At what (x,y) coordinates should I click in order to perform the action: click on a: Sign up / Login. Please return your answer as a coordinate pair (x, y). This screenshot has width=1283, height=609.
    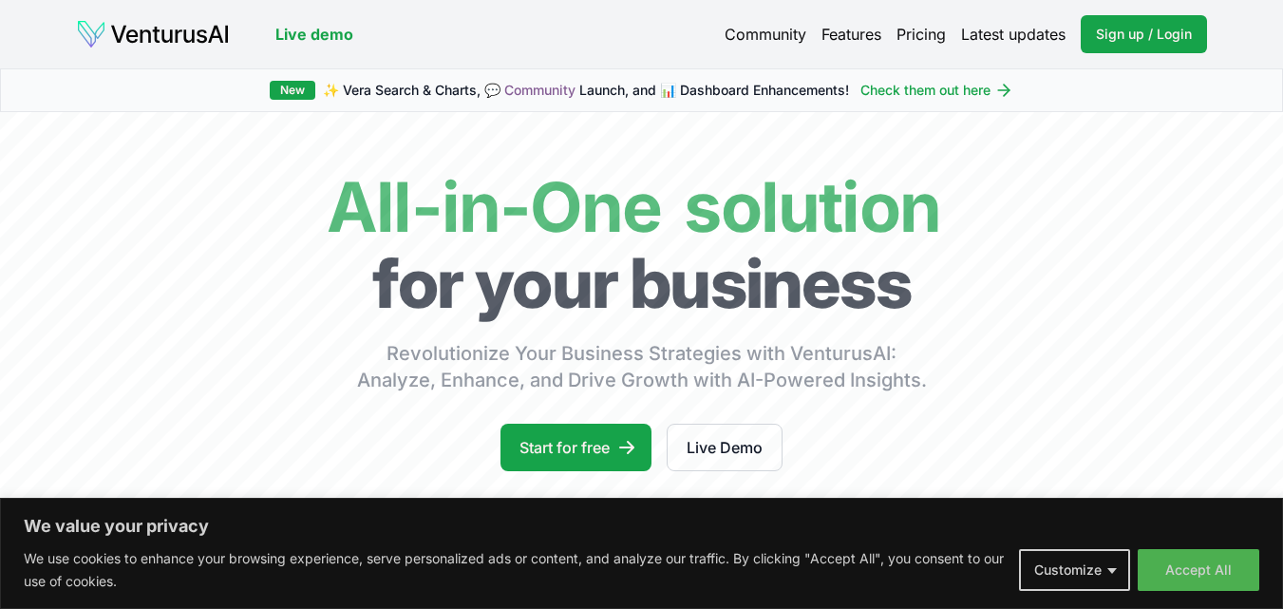
    Looking at the image, I should click on (1143, 34).